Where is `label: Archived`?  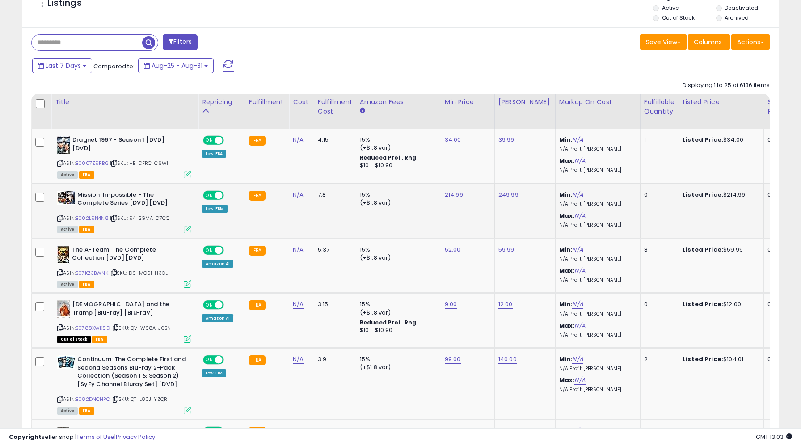
label: Archived is located at coordinates (737, 17).